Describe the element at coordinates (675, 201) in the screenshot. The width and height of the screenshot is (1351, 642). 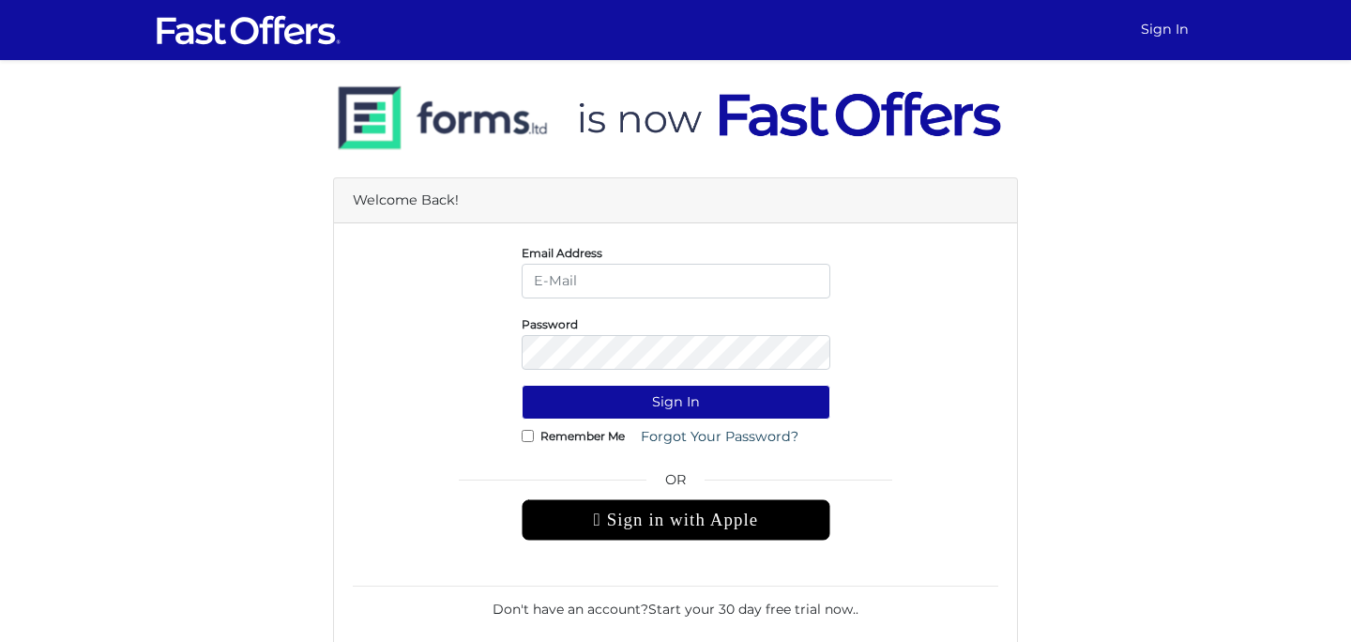
I see `div: Welcome Back!` at that location.